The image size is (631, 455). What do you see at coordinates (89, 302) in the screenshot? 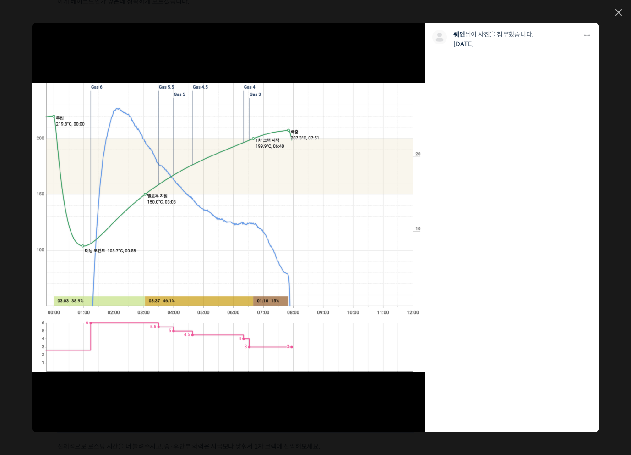
I see `a: 대화` at bounding box center [89, 302].